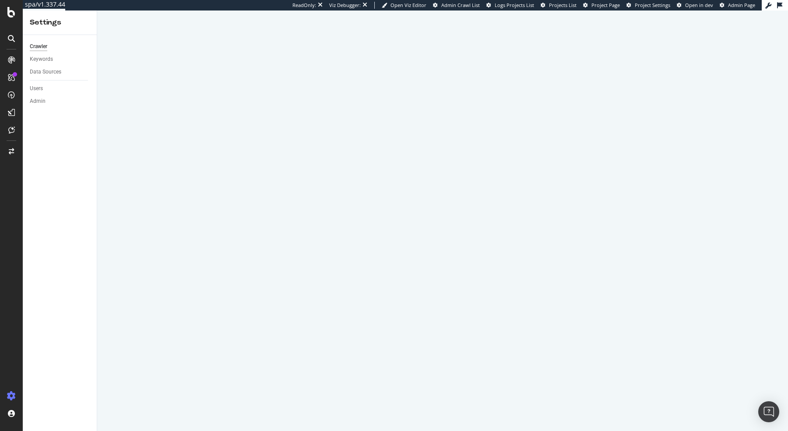 The width and height of the screenshot is (788, 431). What do you see at coordinates (601, 5) in the screenshot?
I see `a: Project Page` at bounding box center [601, 5].